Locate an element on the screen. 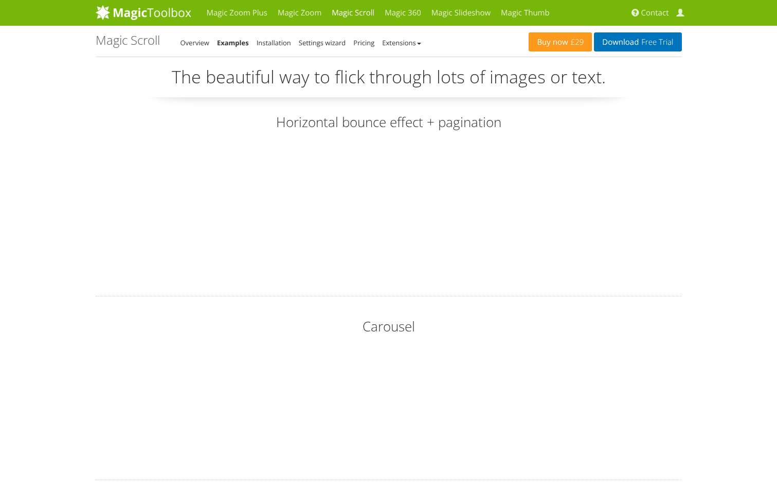 This screenshot has height=491, width=777. a: Overview is located at coordinates (195, 43).